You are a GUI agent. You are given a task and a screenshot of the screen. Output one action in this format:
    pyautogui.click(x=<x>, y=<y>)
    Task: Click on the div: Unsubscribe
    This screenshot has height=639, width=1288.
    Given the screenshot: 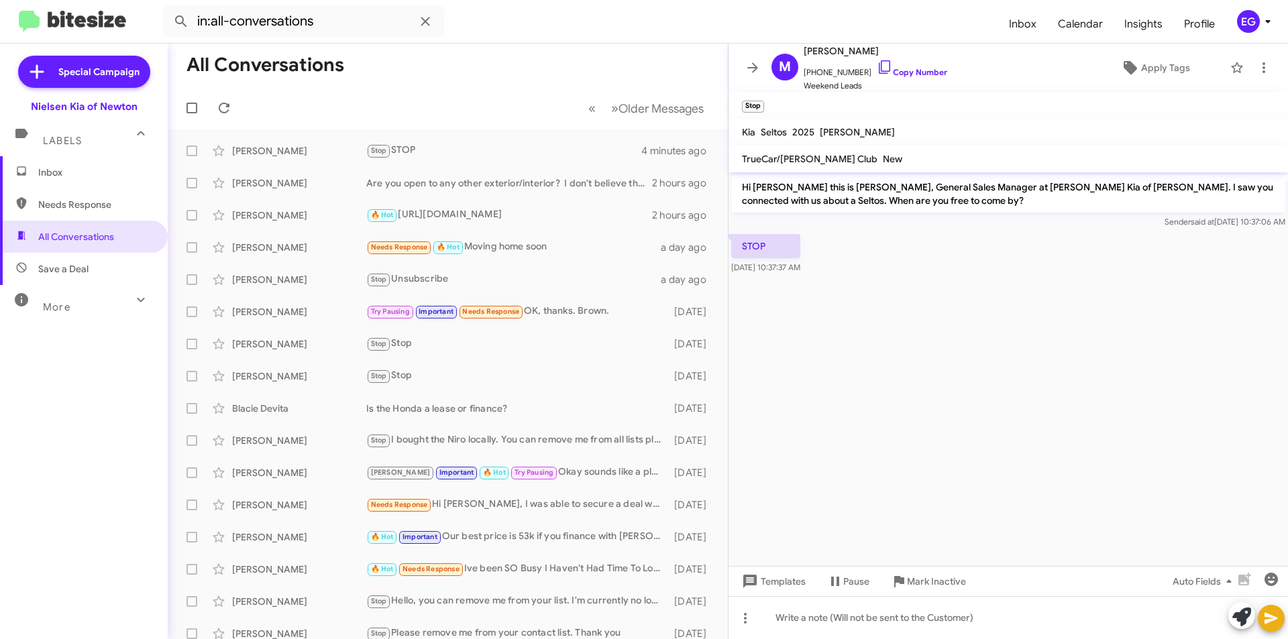 What is the action you would take?
    pyautogui.click(x=513, y=279)
    